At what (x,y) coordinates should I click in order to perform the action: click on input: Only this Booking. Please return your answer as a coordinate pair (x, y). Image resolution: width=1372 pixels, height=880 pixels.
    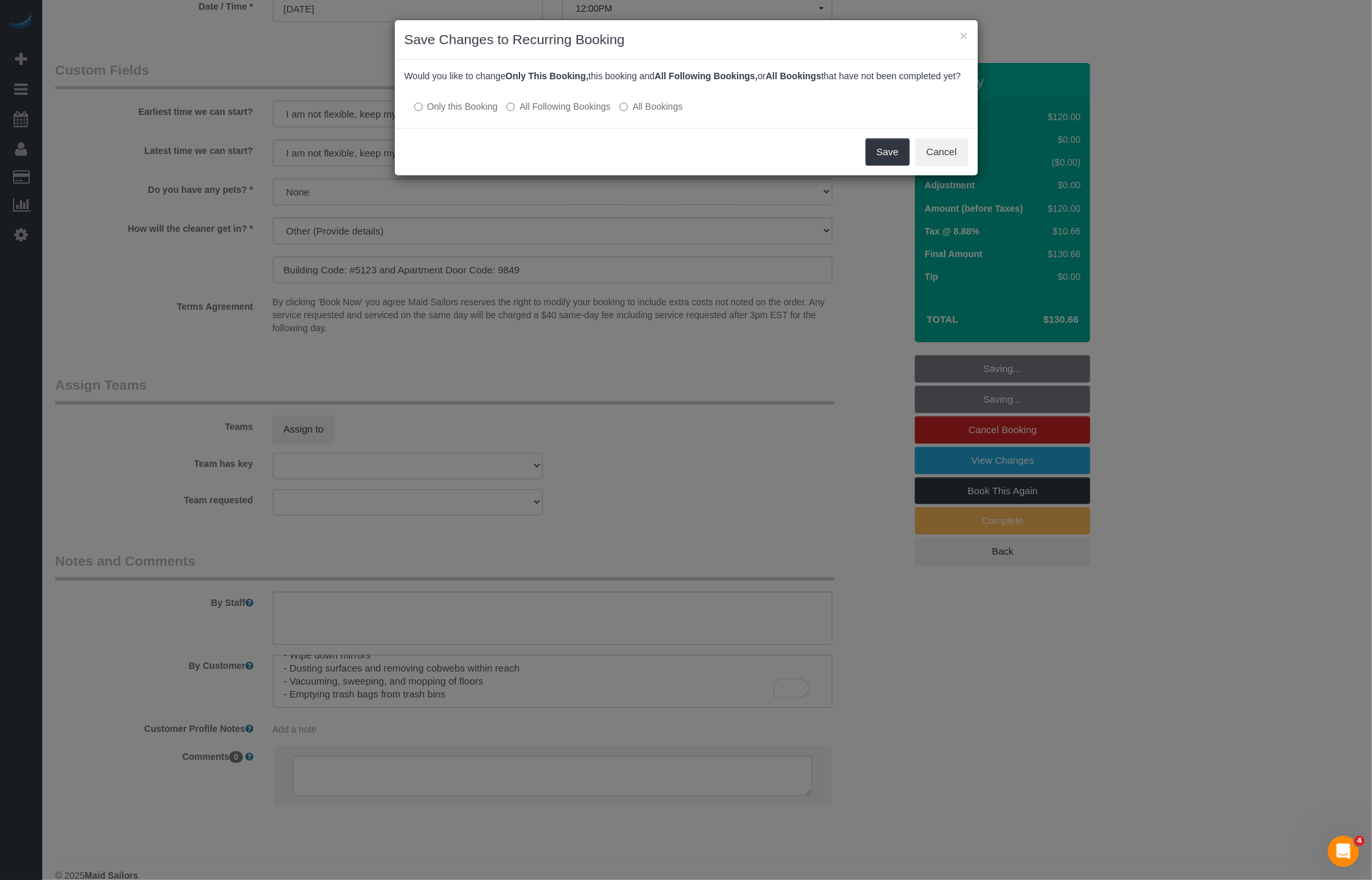
    Looking at the image, I should click on (418, 107).